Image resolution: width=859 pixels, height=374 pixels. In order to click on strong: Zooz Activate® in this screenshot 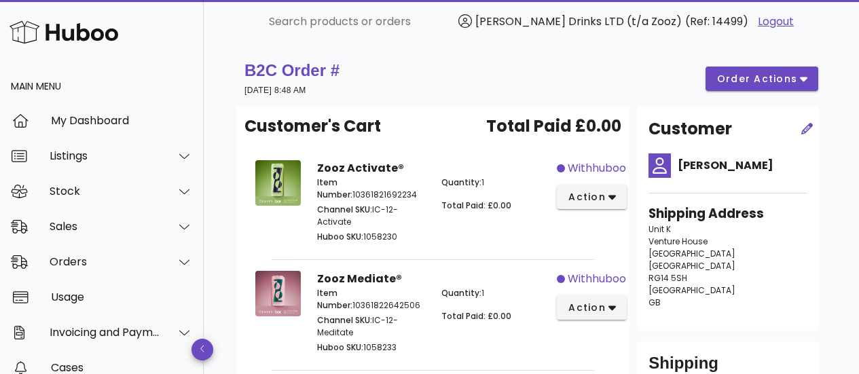, I will do `click(361, 168)`.